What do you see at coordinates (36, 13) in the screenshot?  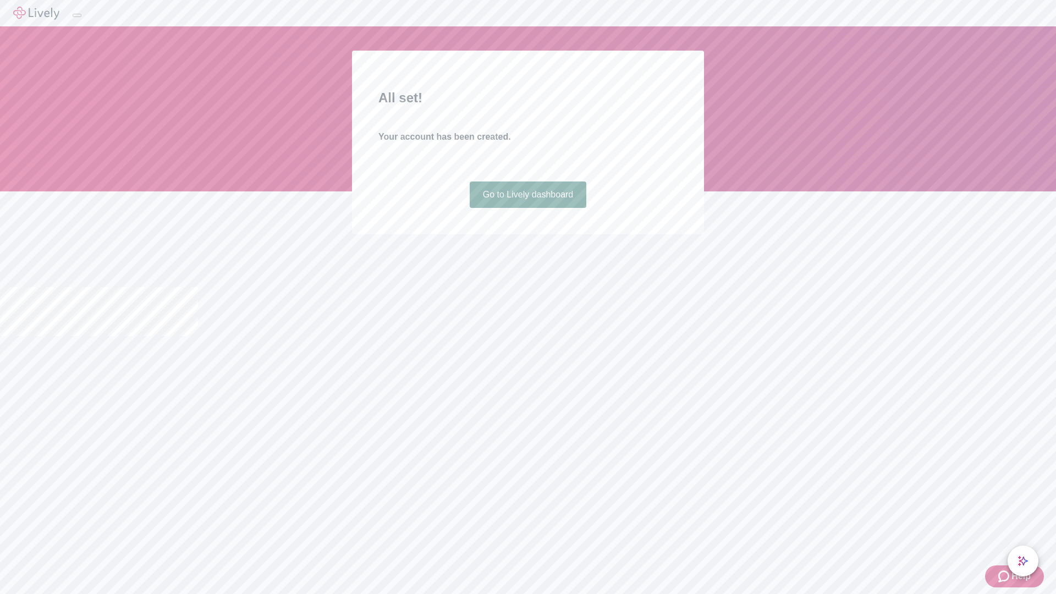 I see `img: Lively` at bounding box center [36, 13].